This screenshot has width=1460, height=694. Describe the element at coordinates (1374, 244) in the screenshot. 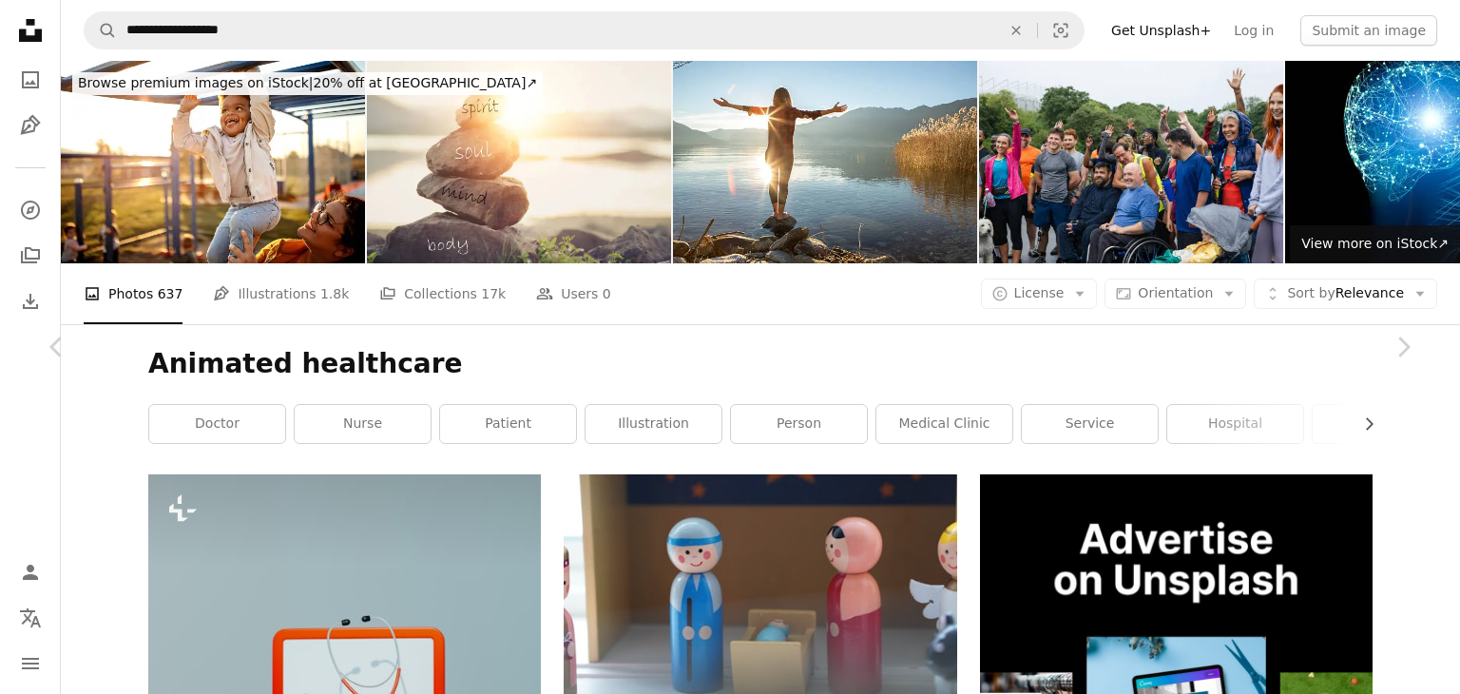

I see `a: View more on iStock↗` at that location.